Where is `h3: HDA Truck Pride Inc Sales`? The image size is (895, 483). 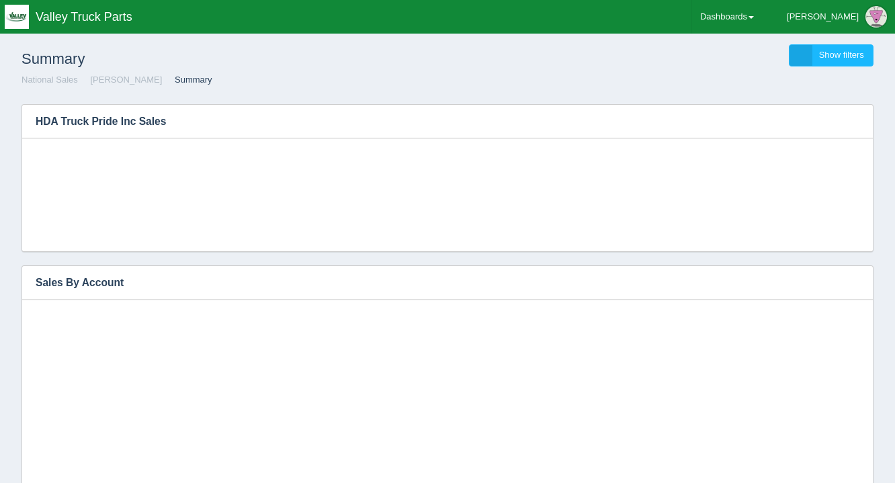 h3: HDA Truck Pride Inc Sales is located at coordinates (437, 122).